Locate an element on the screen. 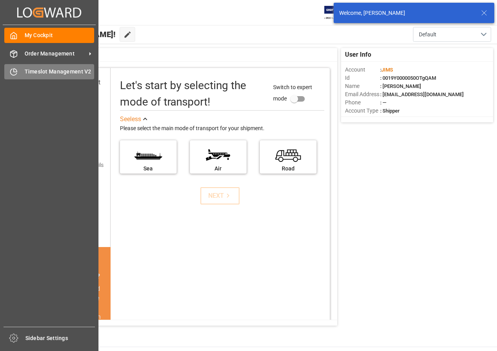  span: Timeslot Management V2 is located at coordinates (59, 72).